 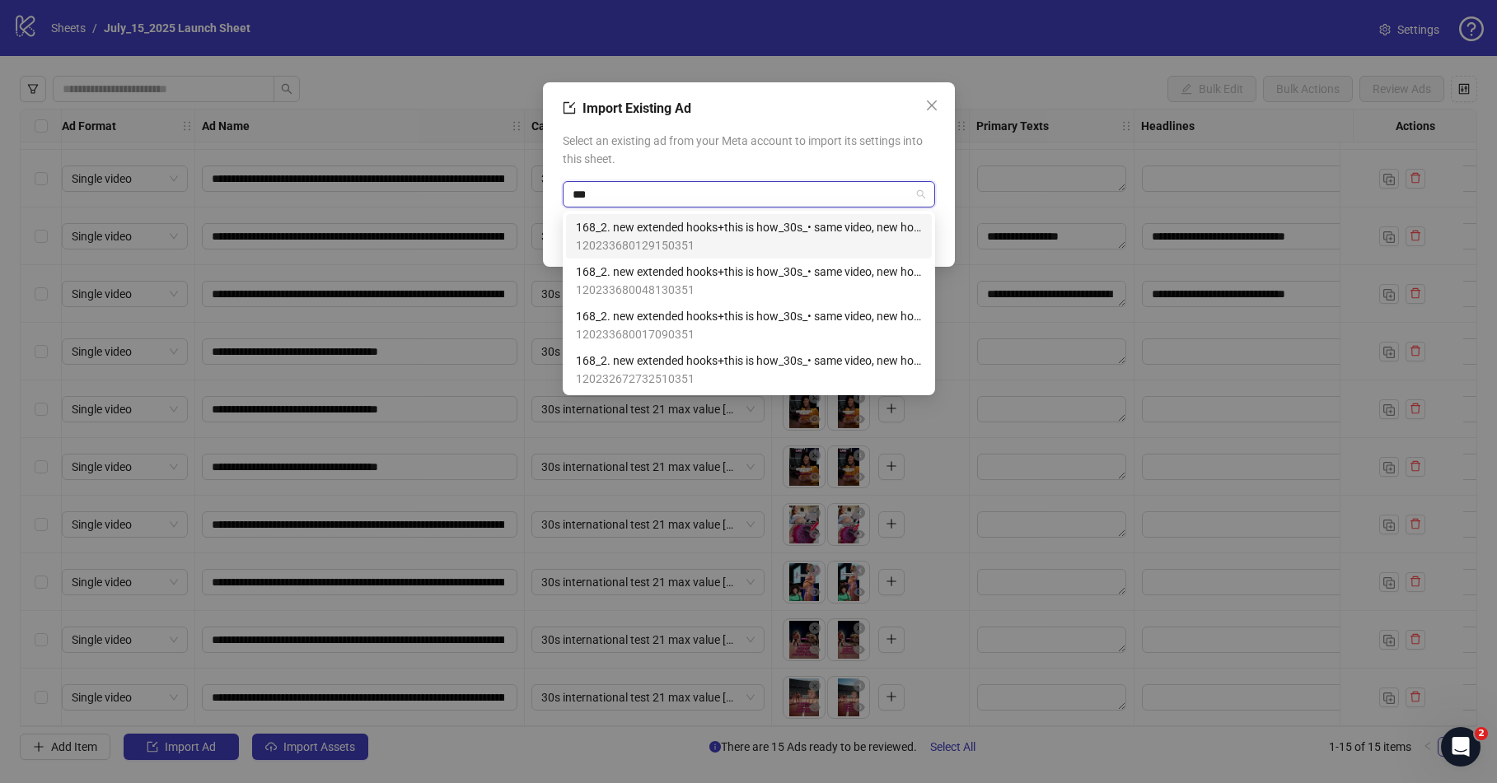 I want to click on span: import, so click(x=569, y=108).